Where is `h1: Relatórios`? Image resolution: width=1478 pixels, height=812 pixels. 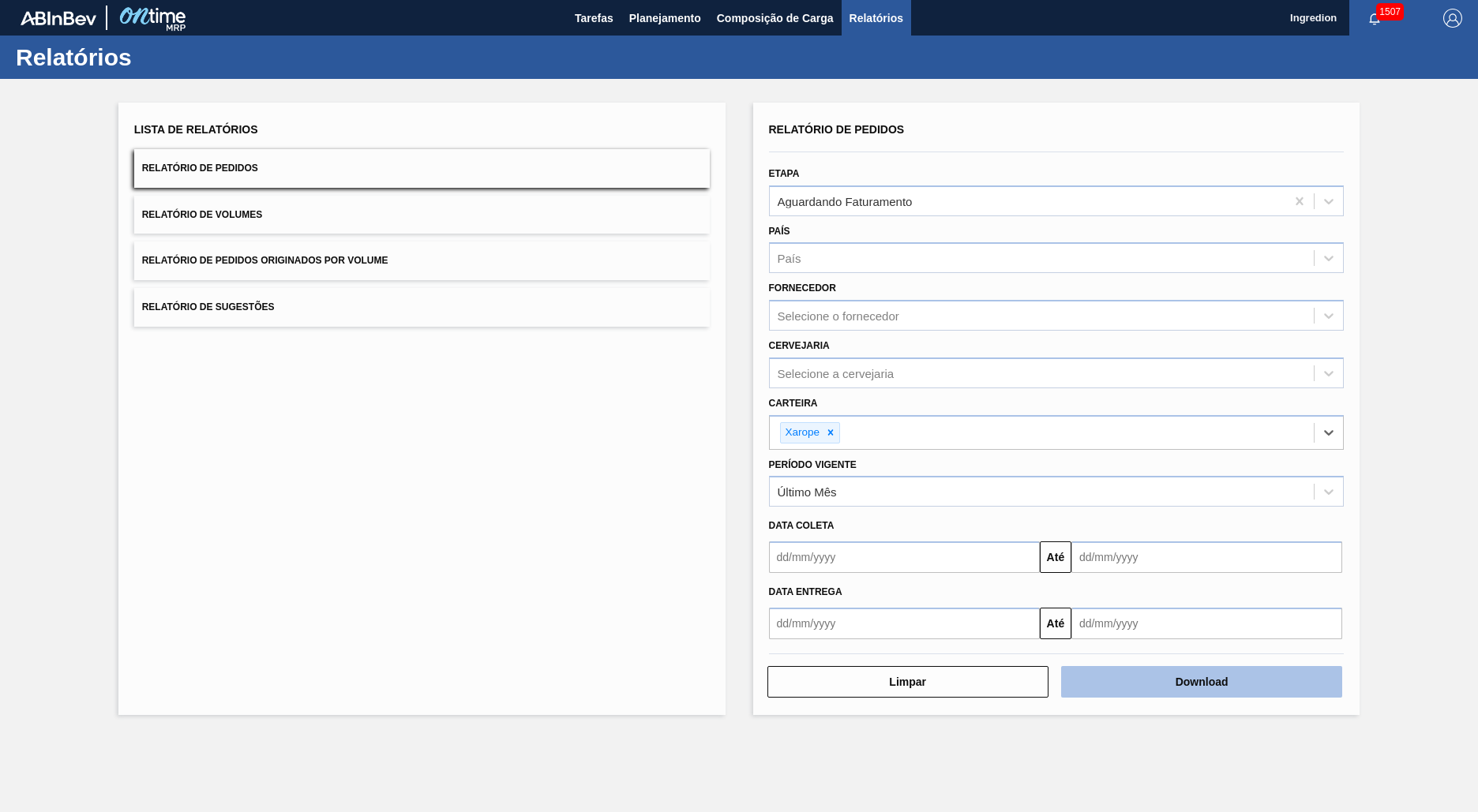
h1: Relatórios is located at coordinates (155, 57).